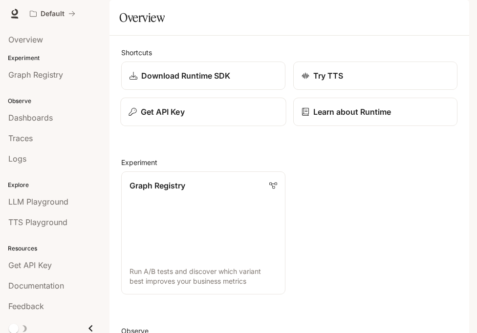 The image size is (477, 333). What do you see at coordinates (186, 76) in the screenshot?
I see `p: Download Runtime SDK` at bounding box center [186, 76].